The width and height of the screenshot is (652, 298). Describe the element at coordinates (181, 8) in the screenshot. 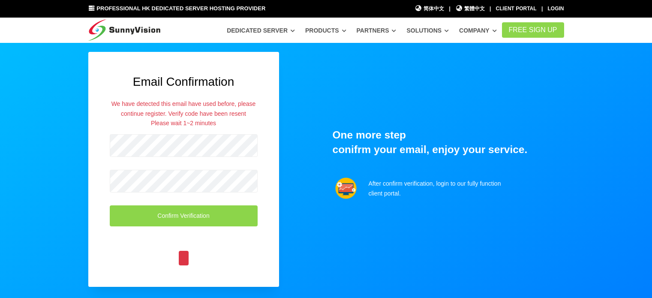

I see `span: Professional HK Dedicated Server Hosting Provider` at that location.